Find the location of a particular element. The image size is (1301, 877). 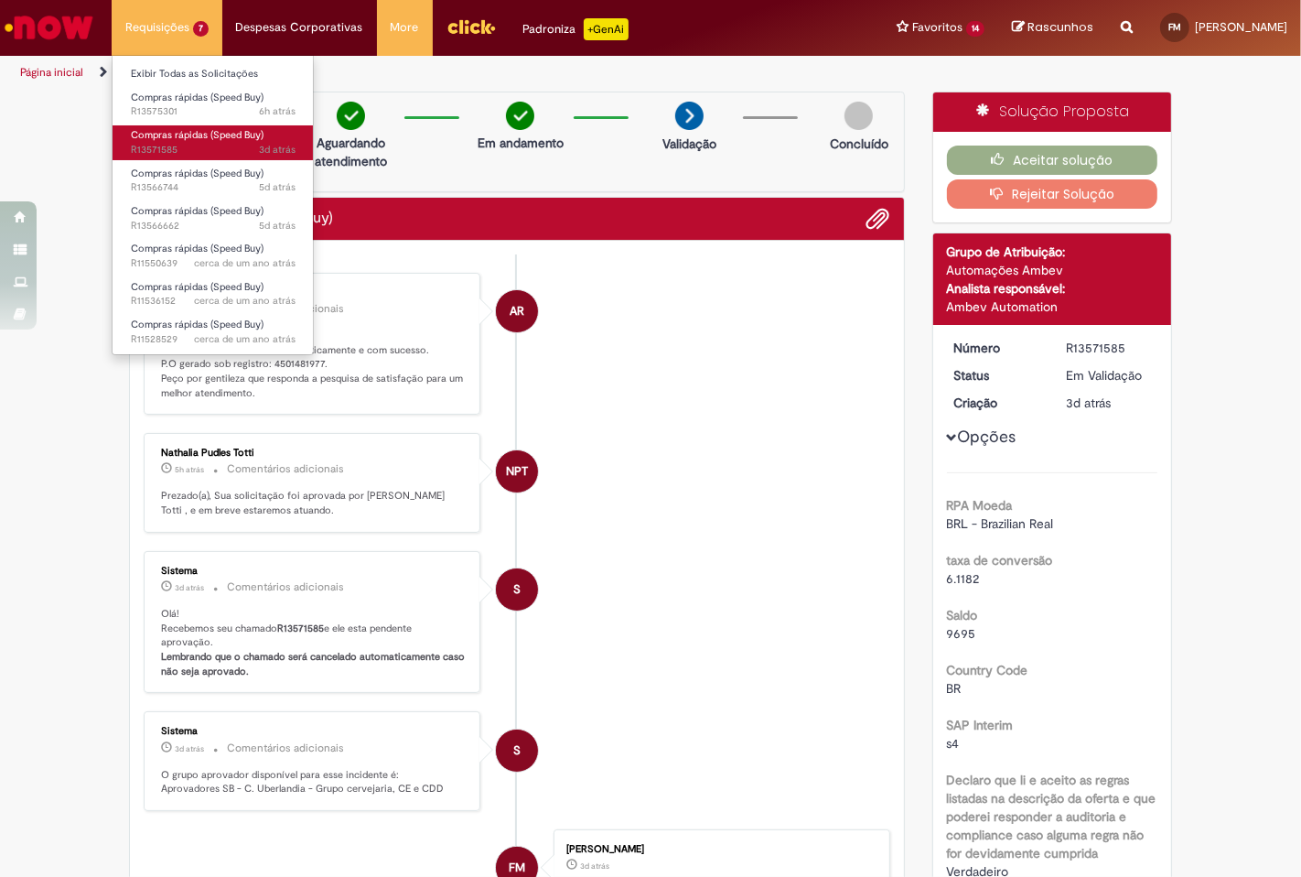

div: Em Validação is located at coordinates (1108, 375).